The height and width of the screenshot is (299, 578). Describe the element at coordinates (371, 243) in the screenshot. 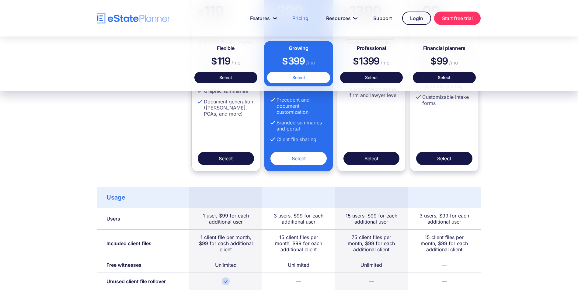

I see `div: 75 client files per month, $99 for each additional client` at that location.